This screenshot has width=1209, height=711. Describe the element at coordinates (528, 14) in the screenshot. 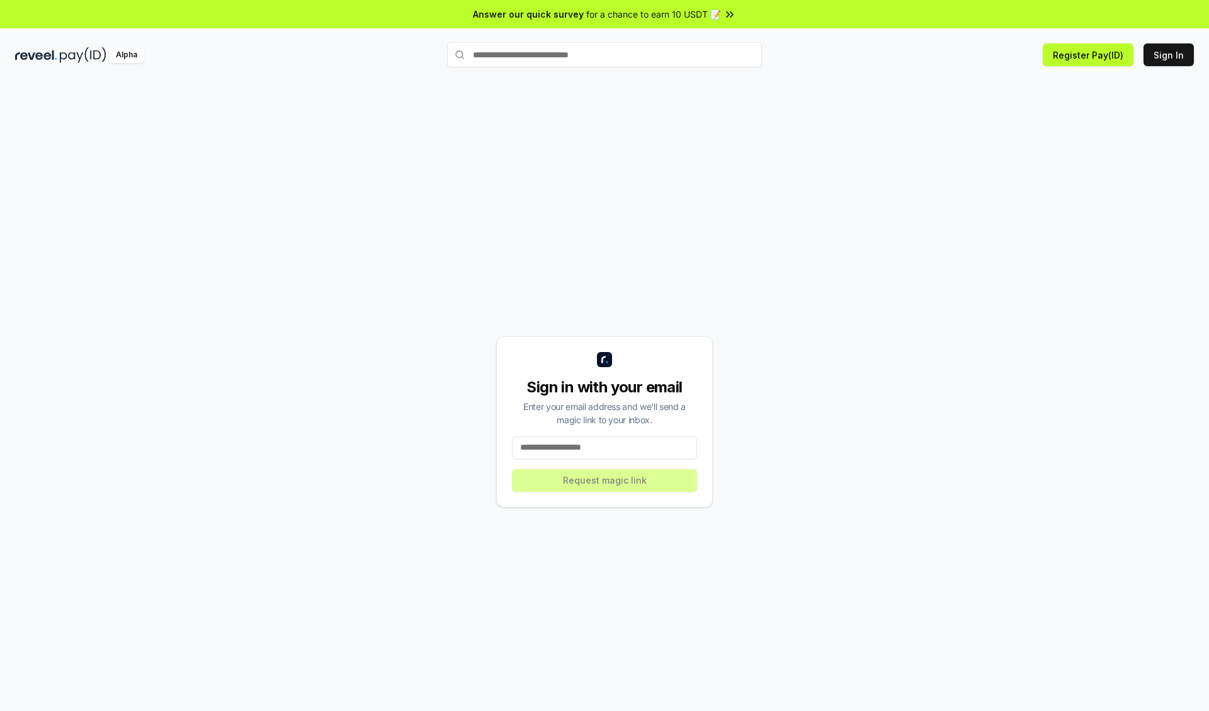

I see `span: Answer our quick survey` at that location.